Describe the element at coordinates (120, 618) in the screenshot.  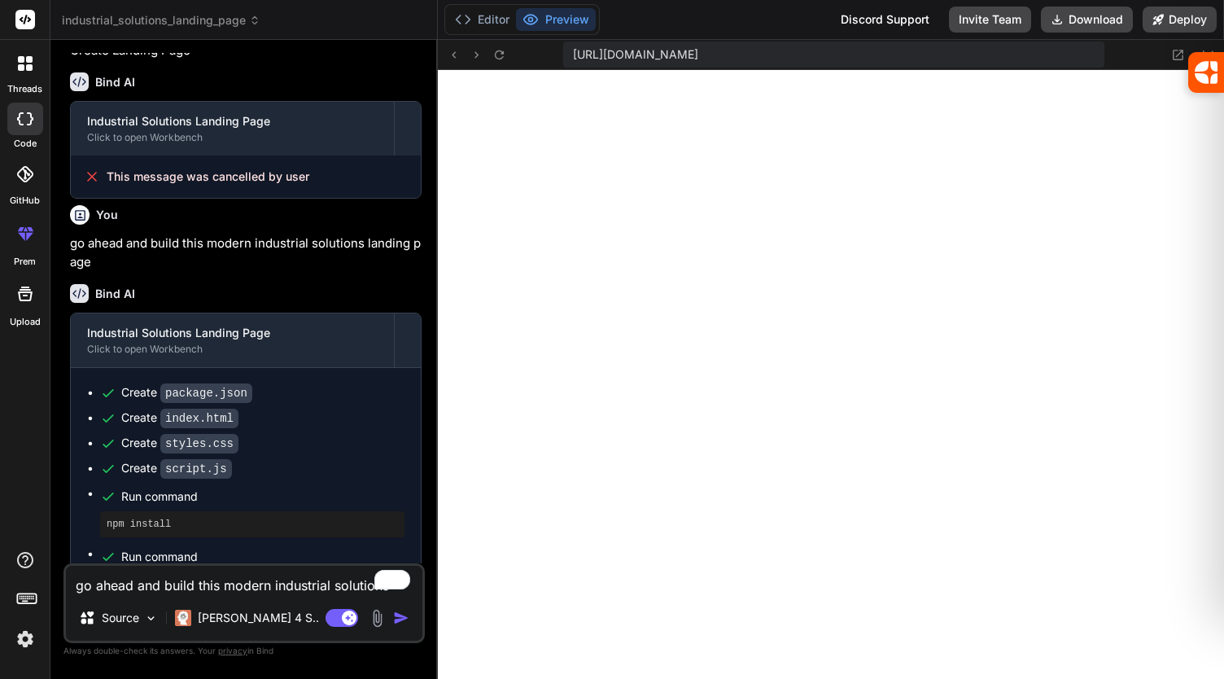
I see `p: Source` at that location.